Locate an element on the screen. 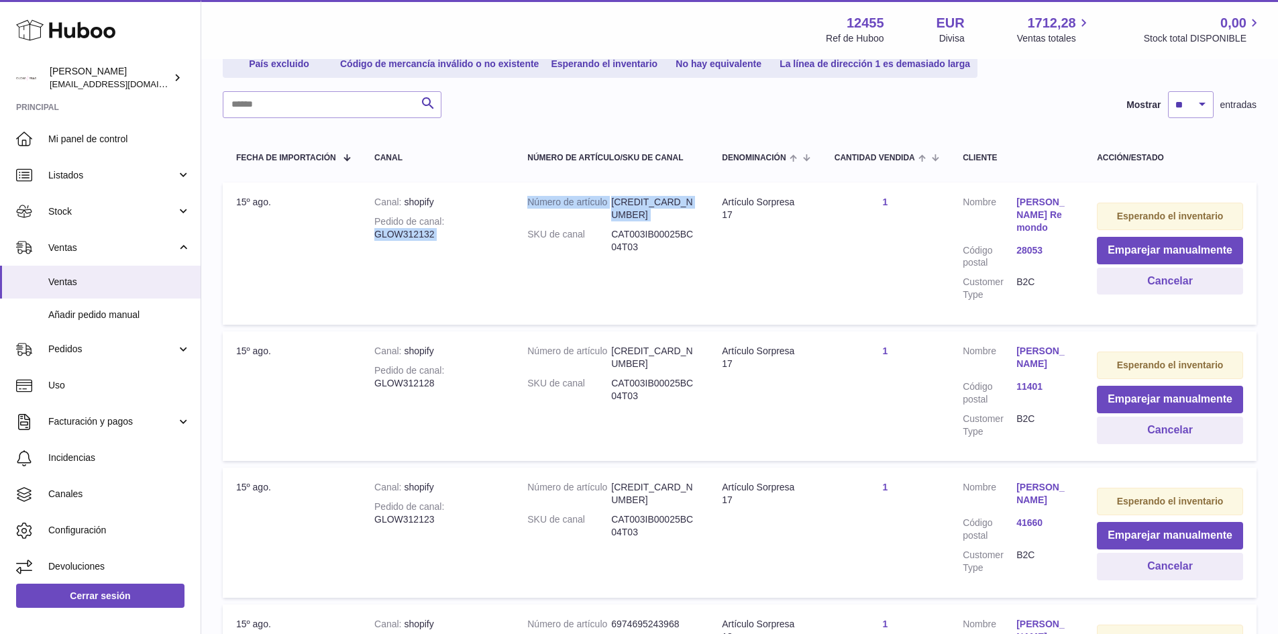 The width and height of the screenshot is (1278, 634). span: Listados is located at coordinates (112, 175).